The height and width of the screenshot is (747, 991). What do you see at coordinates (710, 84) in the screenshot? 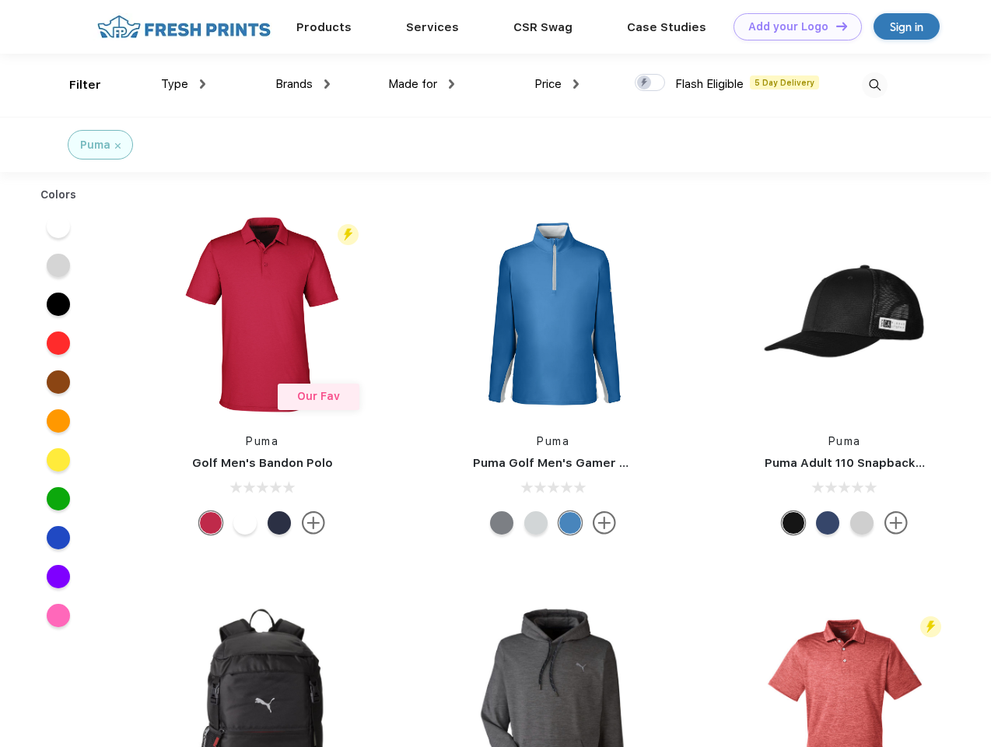
I see `span: Flash Eligible` at bounding box center [710, 84].